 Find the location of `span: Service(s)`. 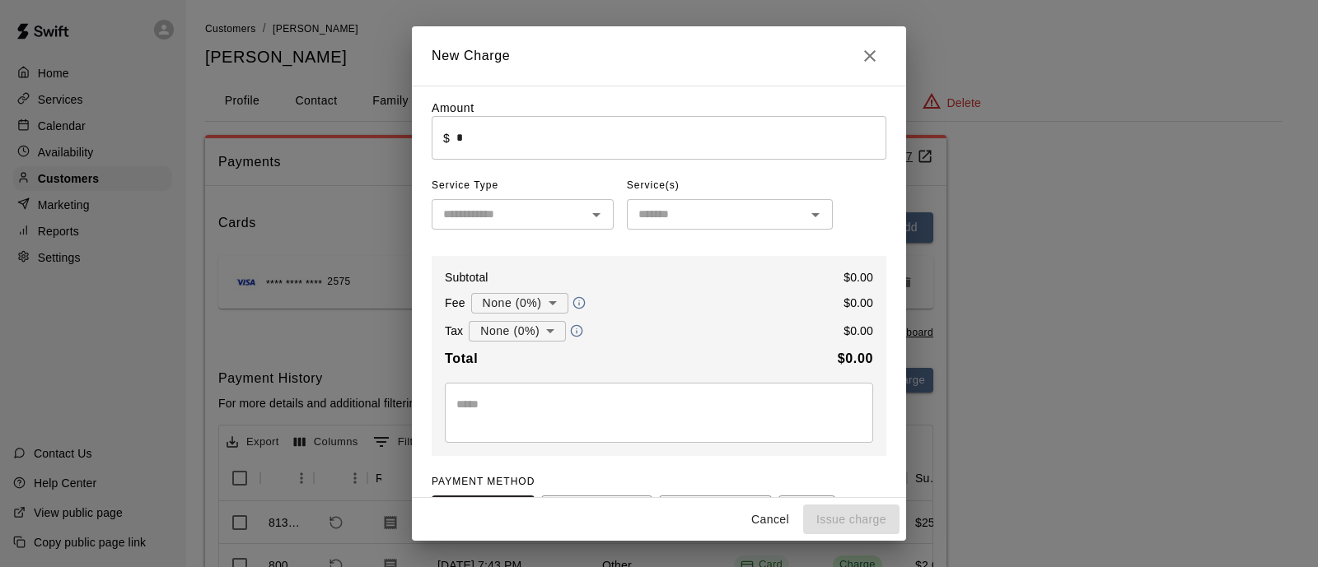

span: Service(s) is located at coordinates (653, 186).